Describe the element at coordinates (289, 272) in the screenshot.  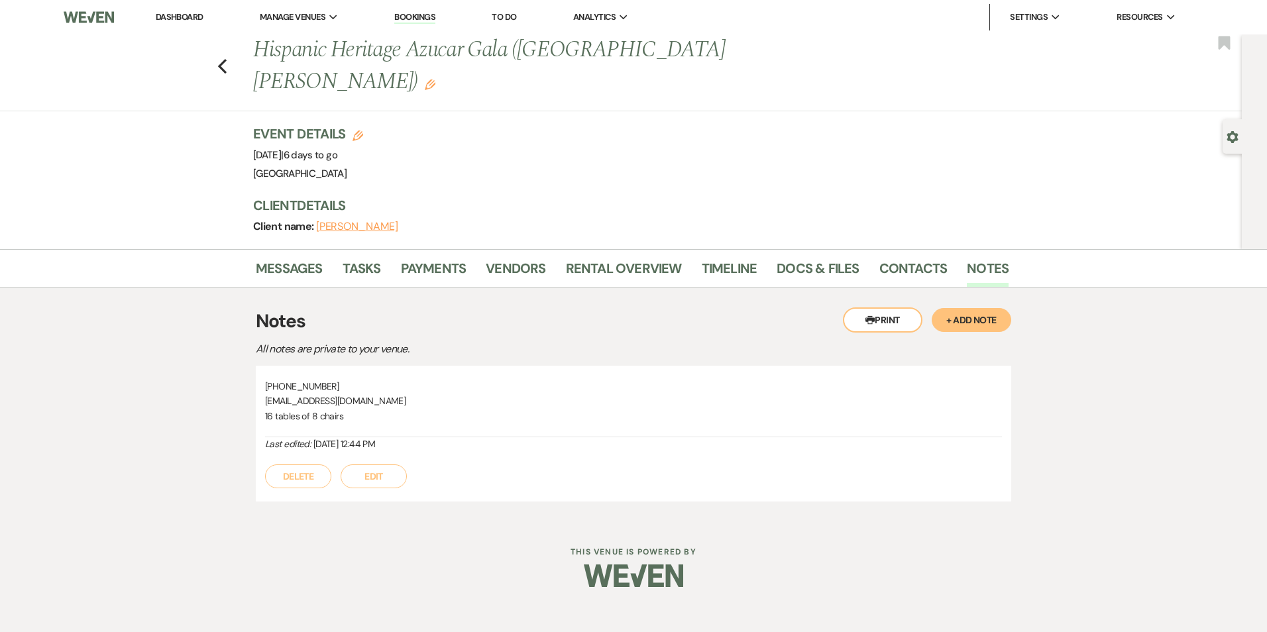
I see `a: Messages` at that location.